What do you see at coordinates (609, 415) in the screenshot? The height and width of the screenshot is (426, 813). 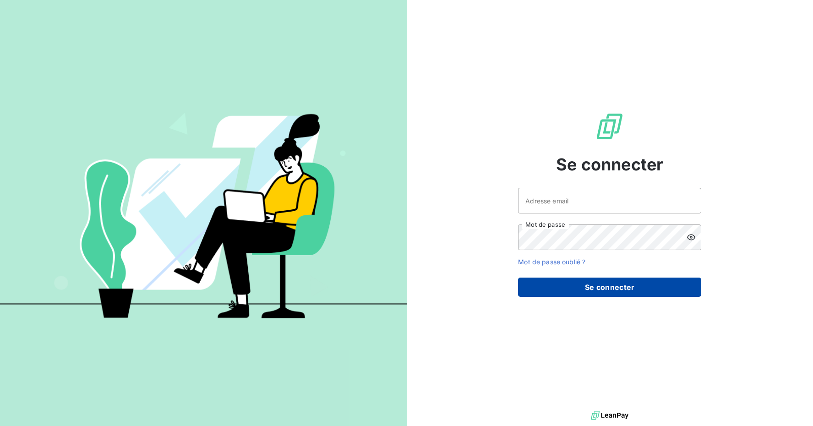 I see `img: logo` at bounding box center [609, 415].